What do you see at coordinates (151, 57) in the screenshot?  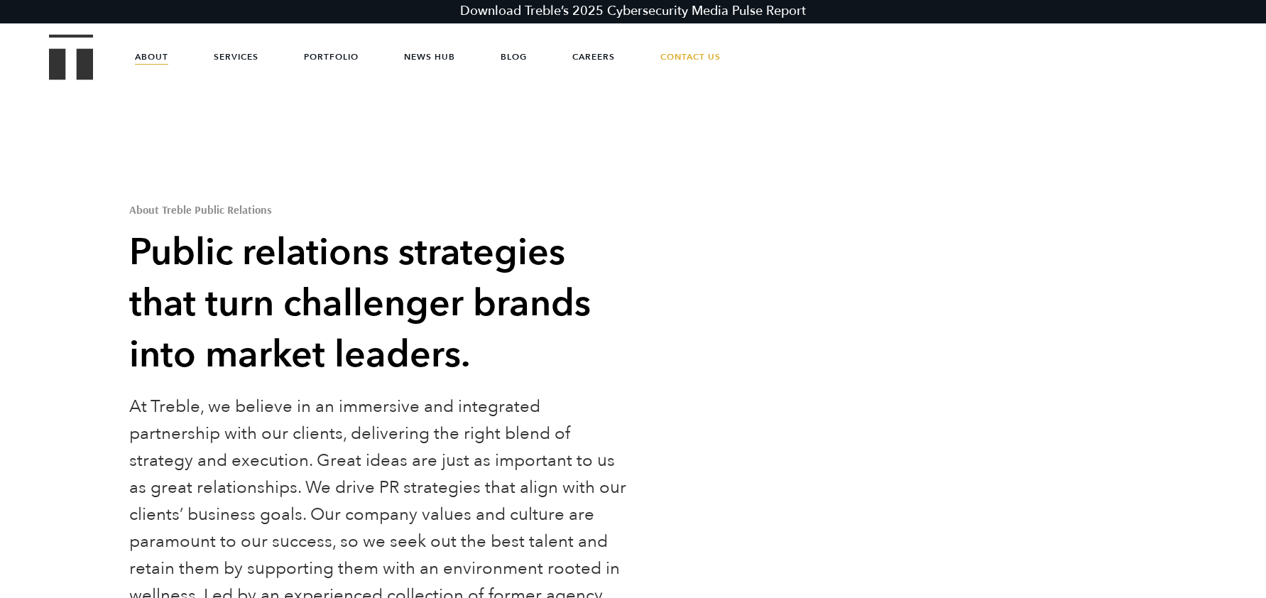 I see `a: About` at bounding box center [151, 57].